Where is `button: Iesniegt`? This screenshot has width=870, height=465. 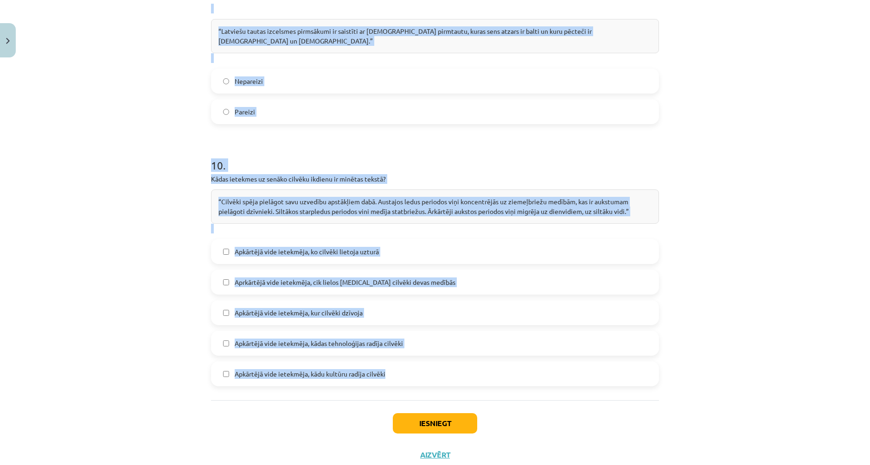 button: Iesniegt is located at coordinates (435, 424).